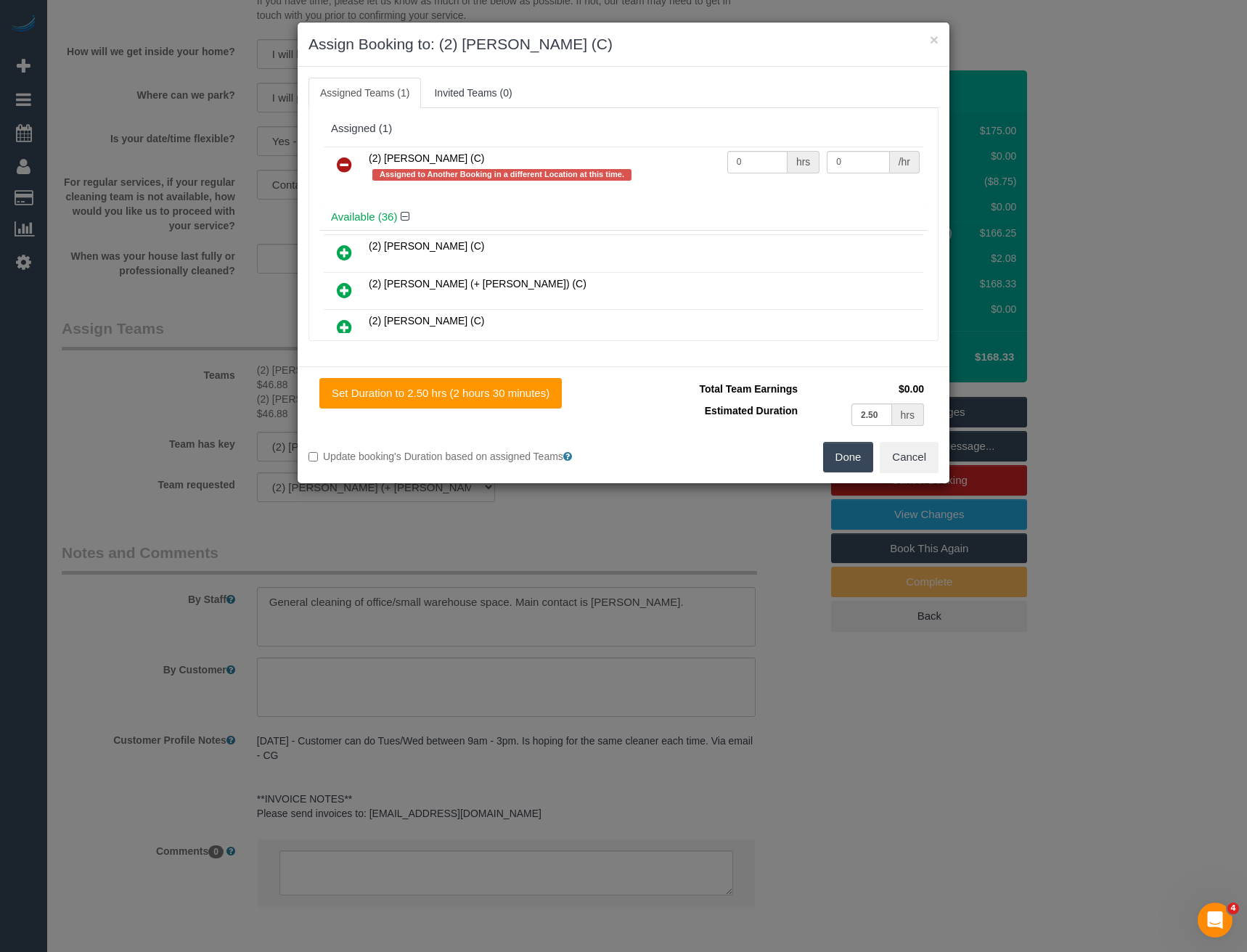 This screenshot has width=1247, height=952. Describe the element at coordinates (313, 456) in the screenshot. I see `input: Update booking's Duration based on assigned Teams` at that location.